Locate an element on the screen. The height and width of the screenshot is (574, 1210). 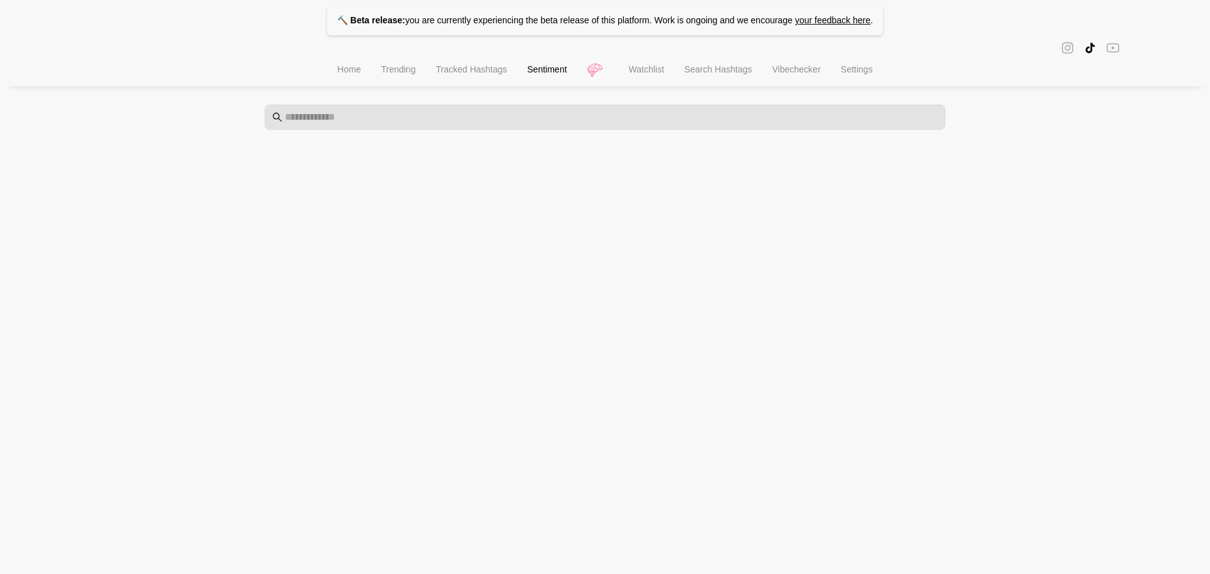
span: youtube is located at coordinates (1113, 47).